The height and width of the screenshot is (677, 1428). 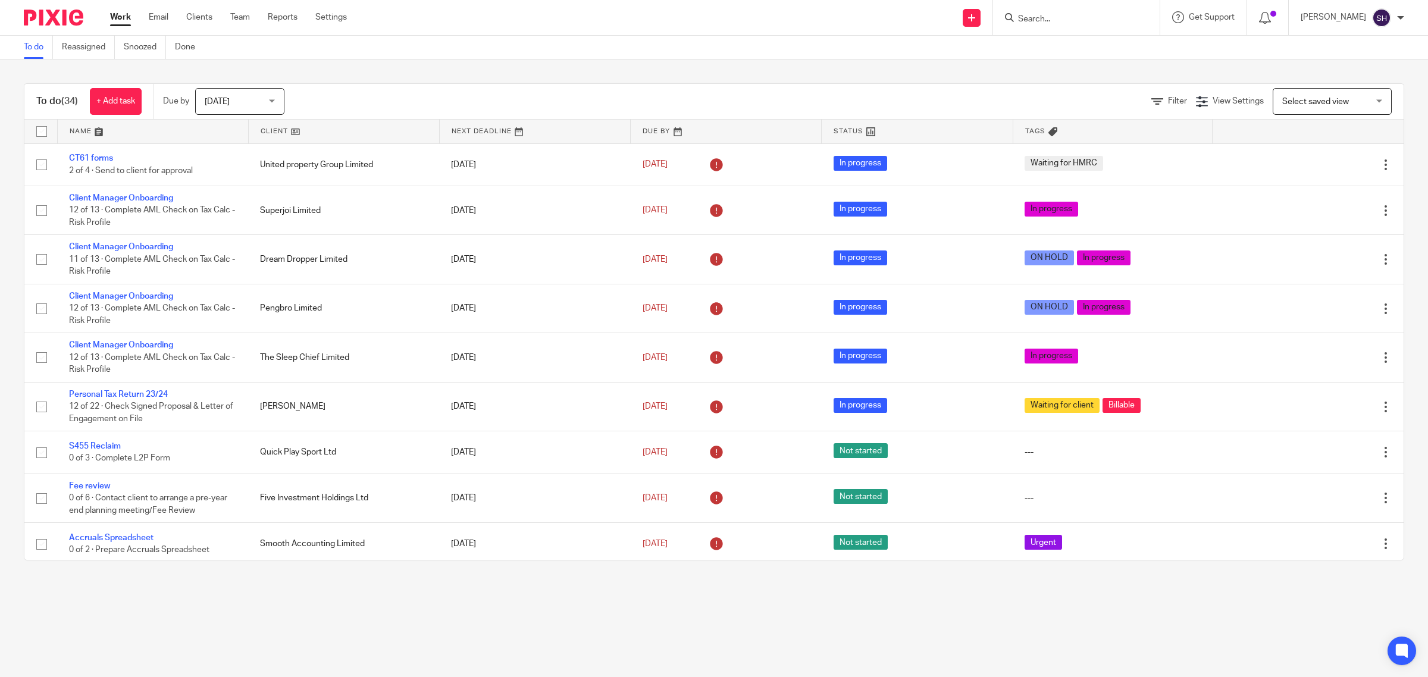 What do you see at coordinates (89, 486) in the screenshot?
I see `a: Fee review` at bounding box center [89, 486].